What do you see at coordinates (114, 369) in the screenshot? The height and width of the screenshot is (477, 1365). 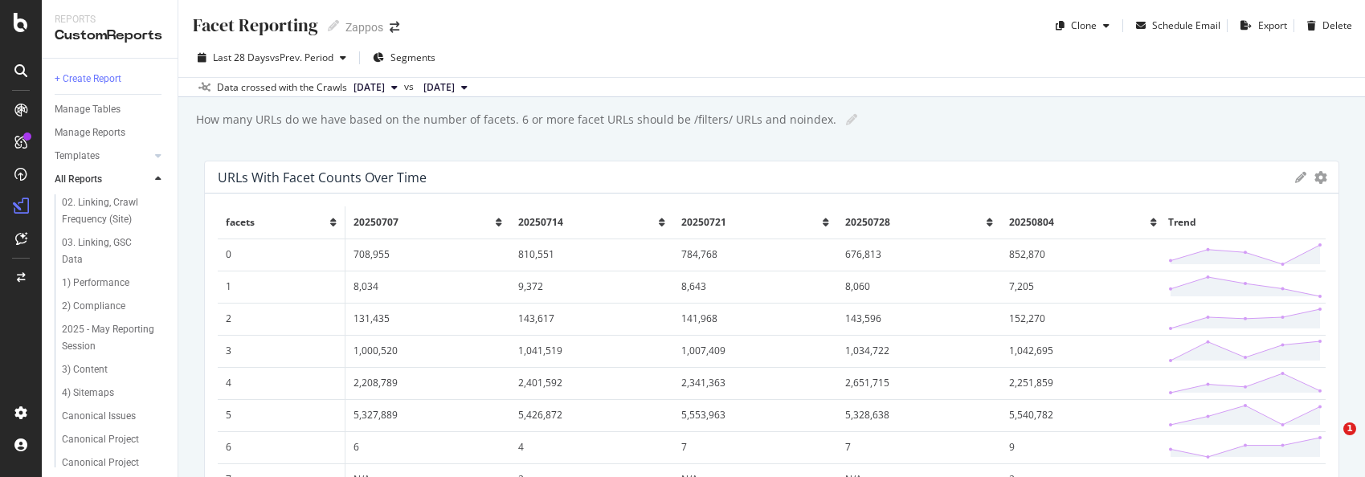 I see `a: 3) Content` at bounding box center [114, 369].